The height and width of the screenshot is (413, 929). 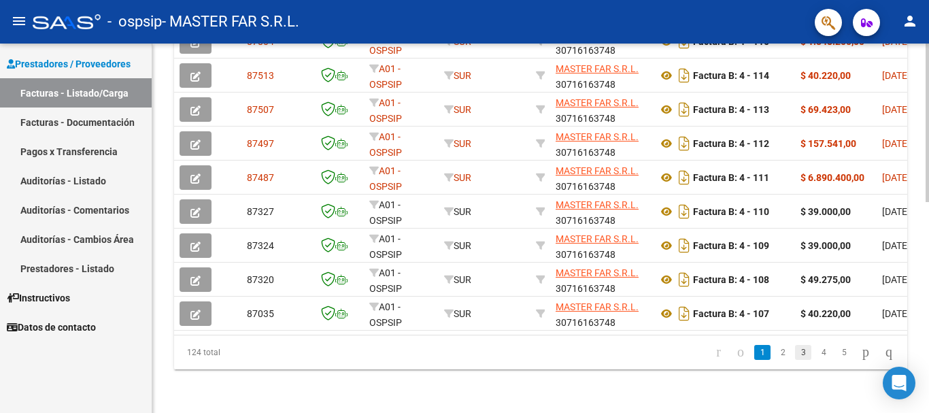 What do you see at coordinates (803, 352) in the screenshot?
I see `li: page 3` at bounding box center [803, 352].